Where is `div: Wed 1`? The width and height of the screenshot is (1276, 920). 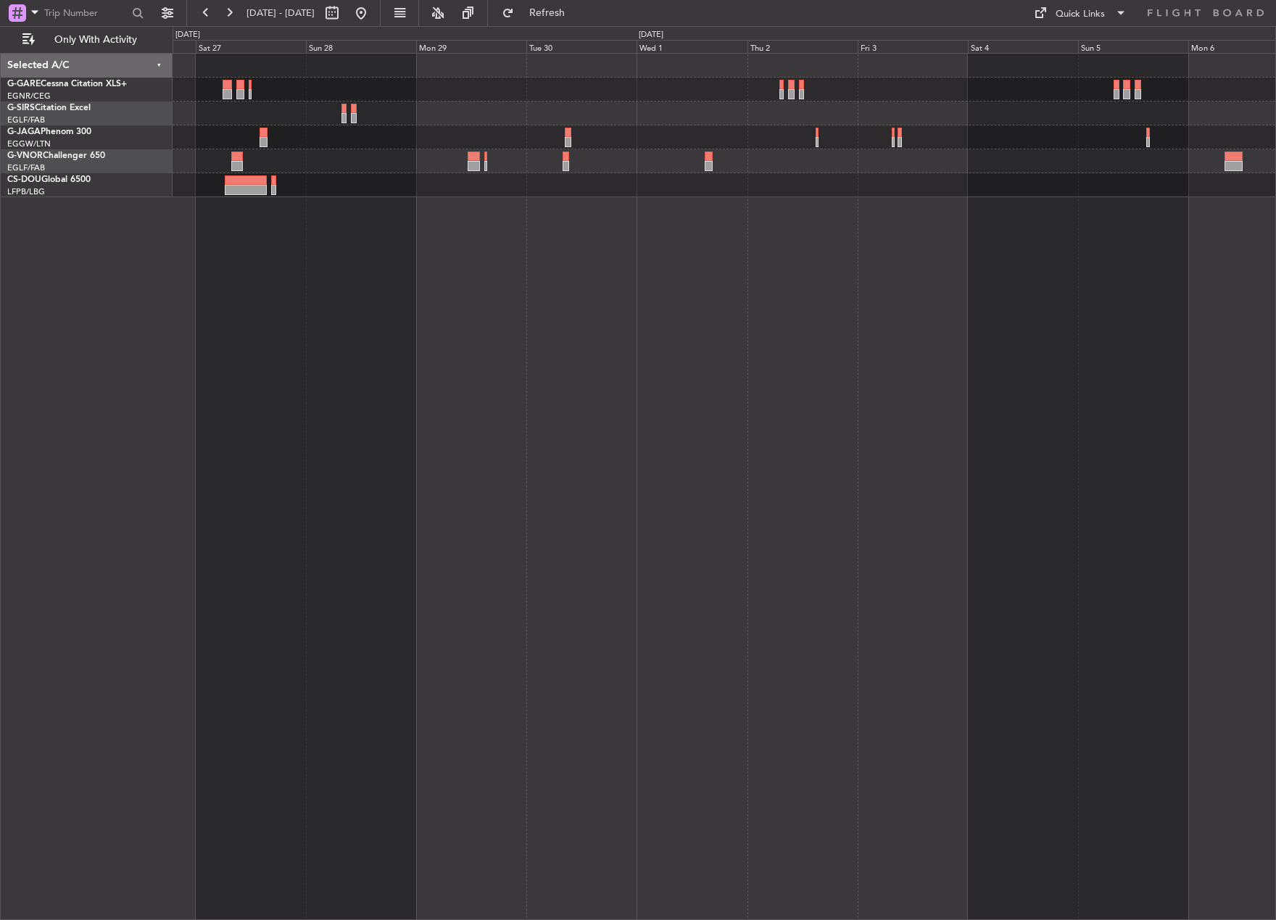
div: Wed 1 is located at coordinates (692, 46).